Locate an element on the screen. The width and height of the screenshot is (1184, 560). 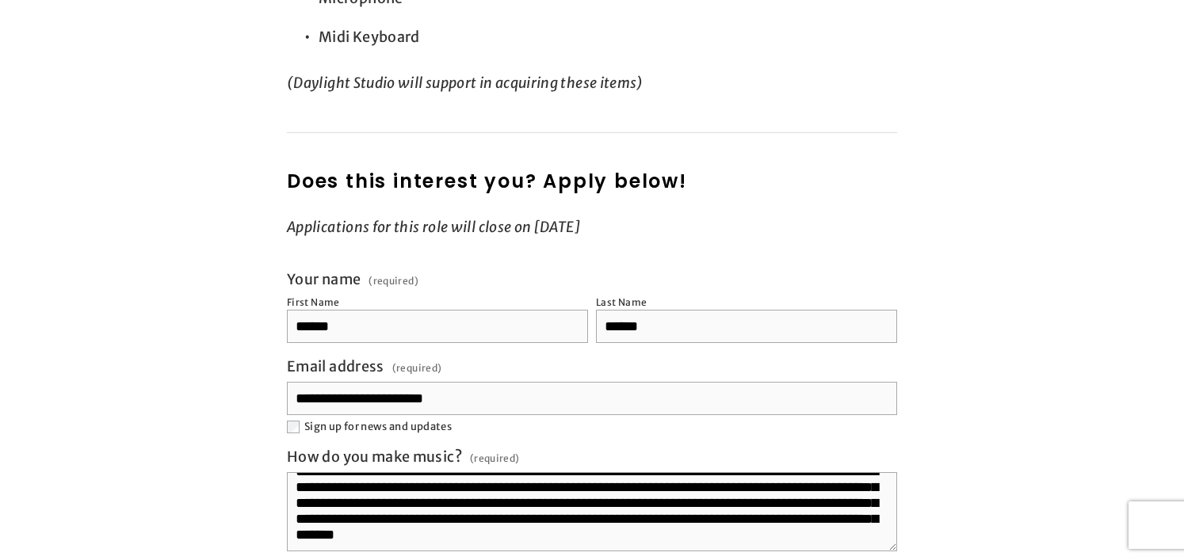
input: Sign up for news and updates is located at coordinates (293, 427).